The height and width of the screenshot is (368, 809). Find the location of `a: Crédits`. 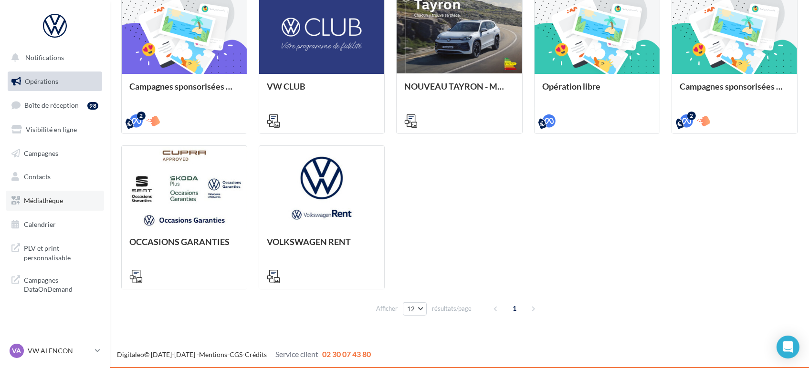

a: Crédits is located at coordinates (256, 354).